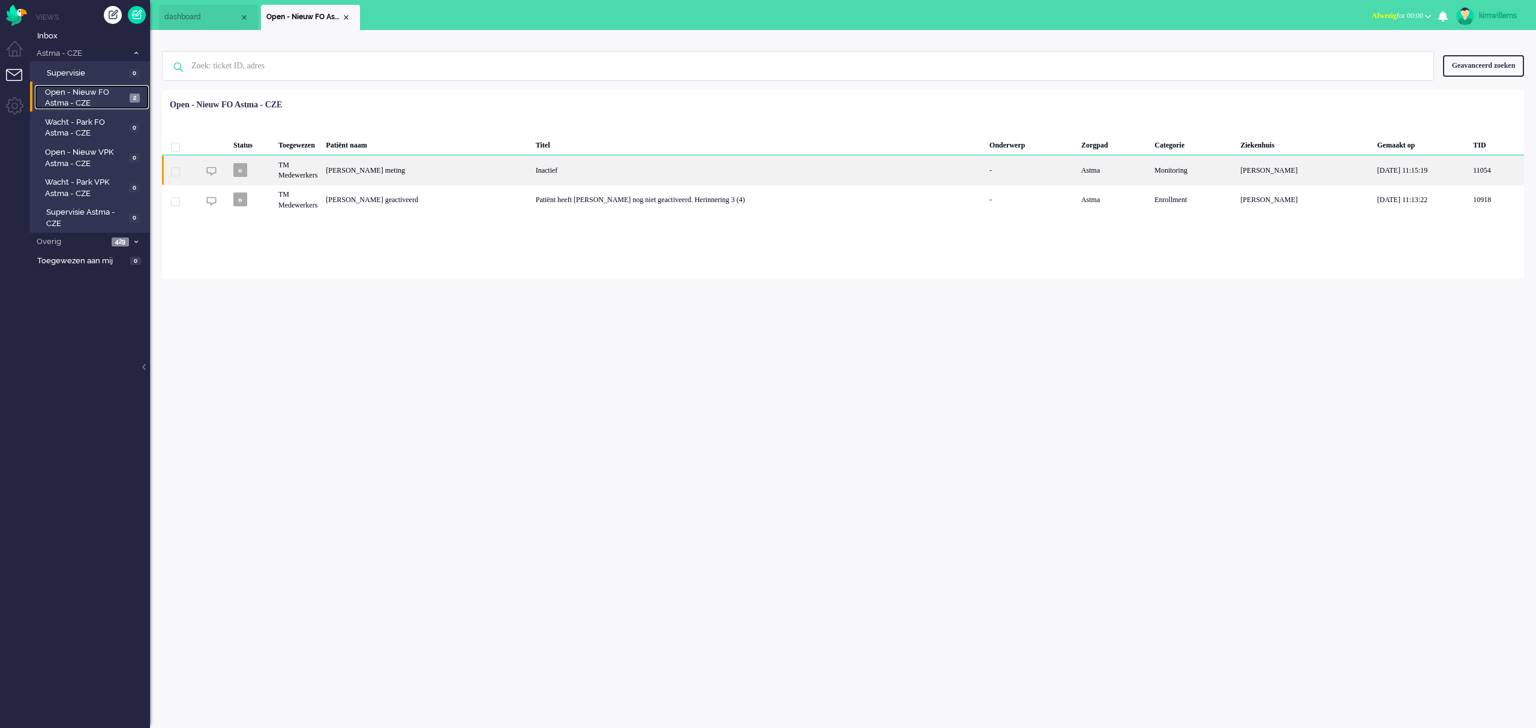  What do you see at coordinates (1488, 16) in the screenshot?
I see `a: kimwillems` at bounding box center [1488, 16].